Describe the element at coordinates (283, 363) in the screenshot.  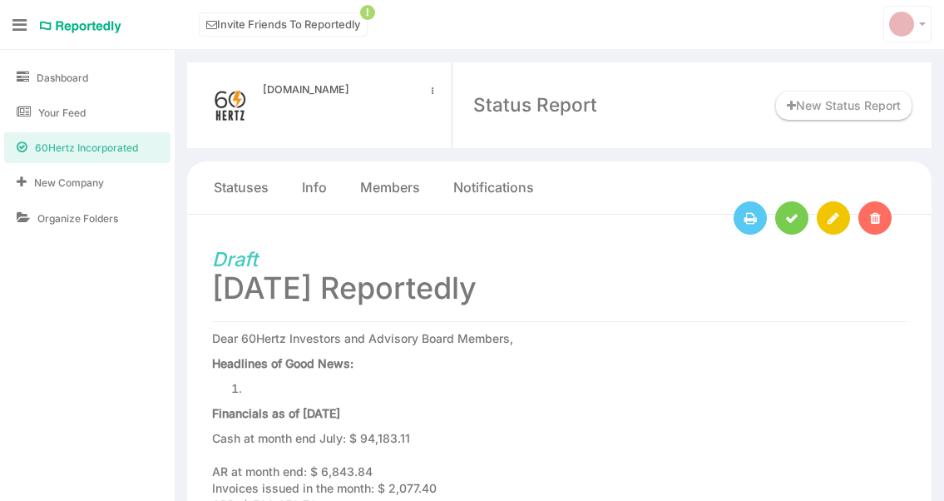
I see `strong: Headlines of Good News:` at that location.